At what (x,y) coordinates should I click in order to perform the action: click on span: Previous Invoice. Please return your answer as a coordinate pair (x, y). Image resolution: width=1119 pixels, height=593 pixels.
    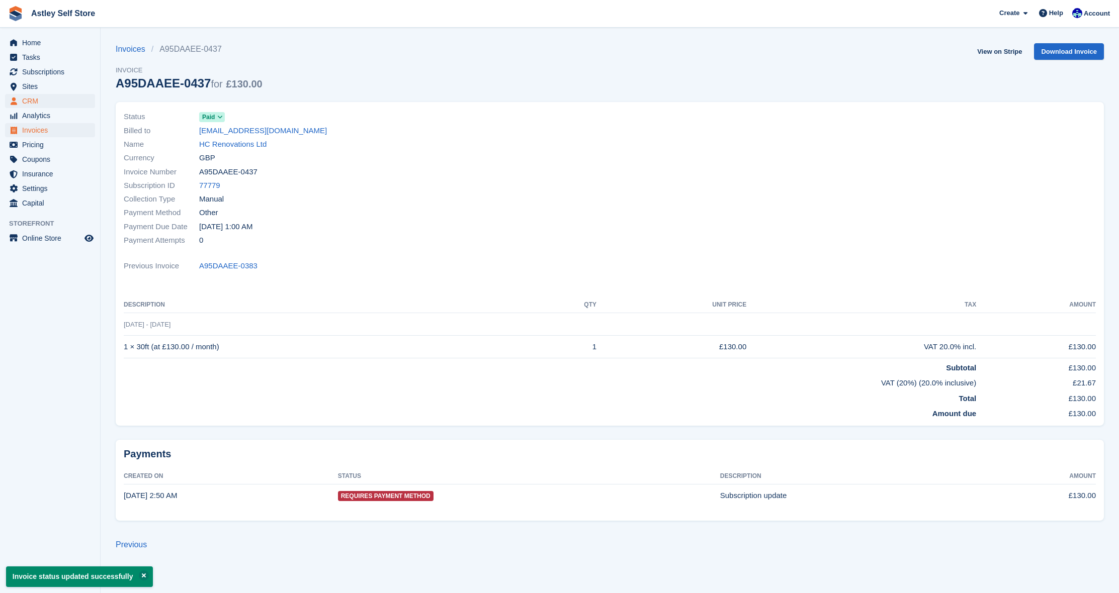
    Looking at the image, I should click on (161, 266).